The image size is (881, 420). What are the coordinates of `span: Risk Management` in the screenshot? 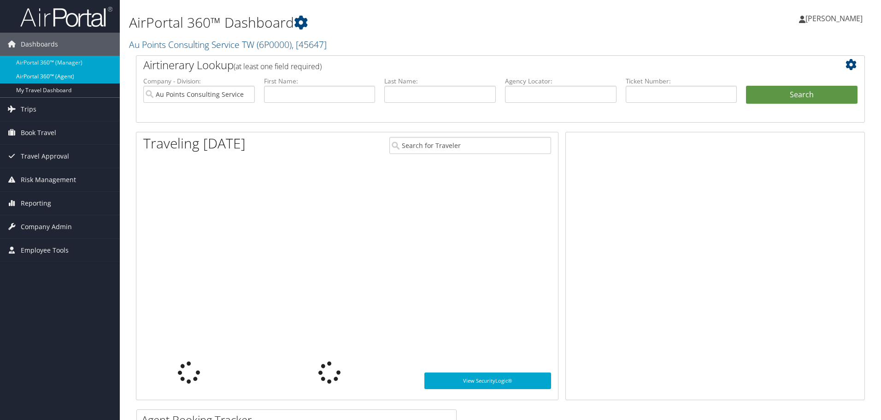 It's located at (48, 180).